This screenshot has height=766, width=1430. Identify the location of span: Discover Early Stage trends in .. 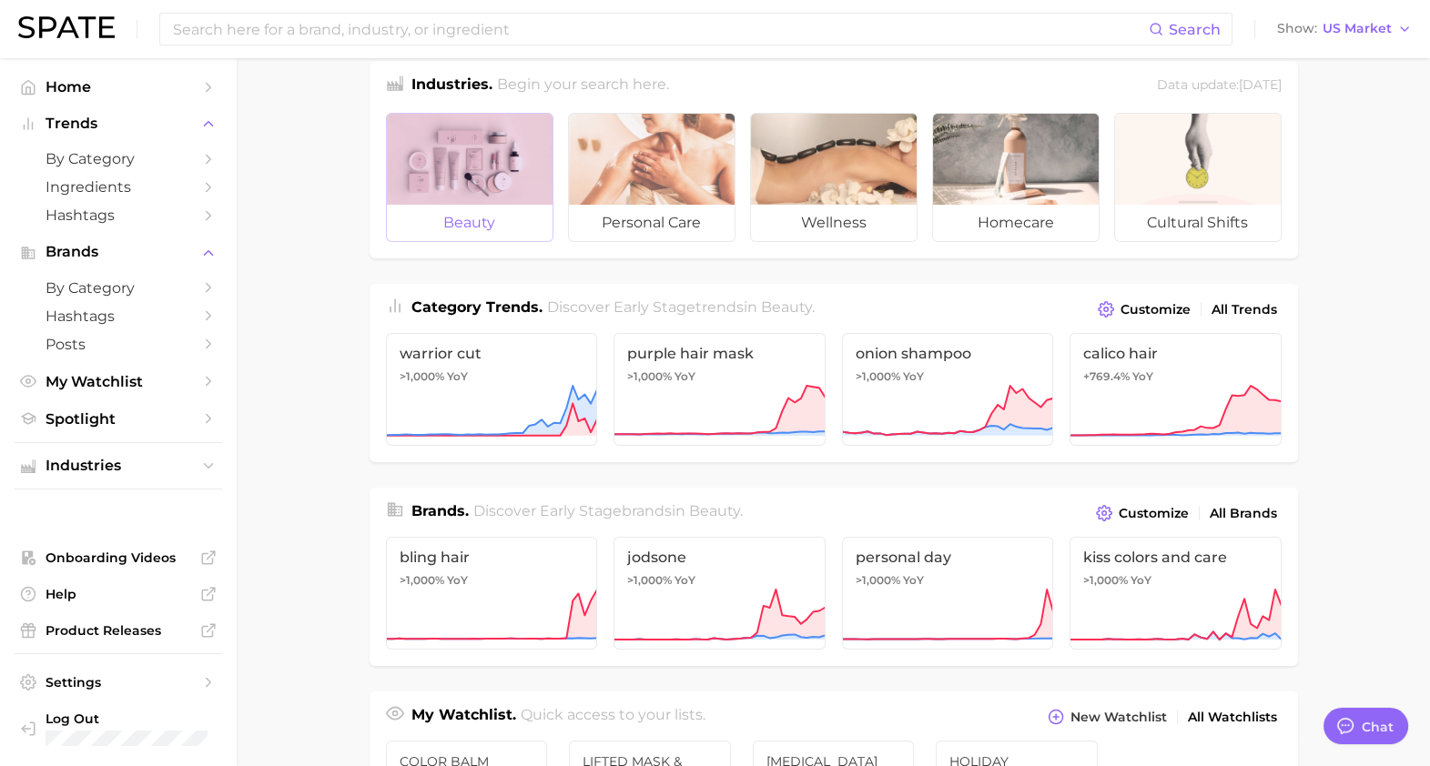
(681, 307).